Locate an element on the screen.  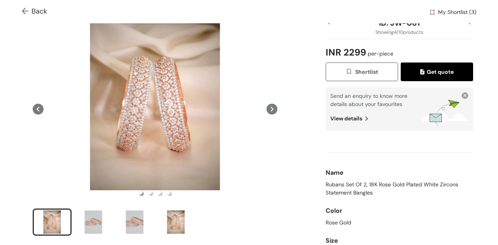
span: Showing 4 / 10 products is located at coordinates (399, 32).